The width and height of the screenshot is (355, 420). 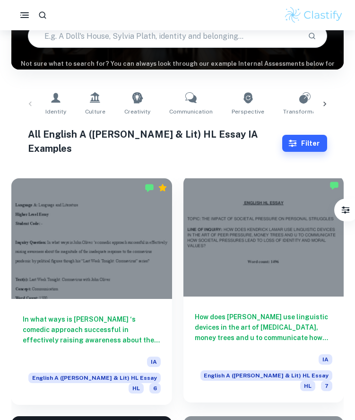 What do you see at coordinates (95, 112) in the screenshot?
I see `span: Culture` at bounding box center [95, 112].